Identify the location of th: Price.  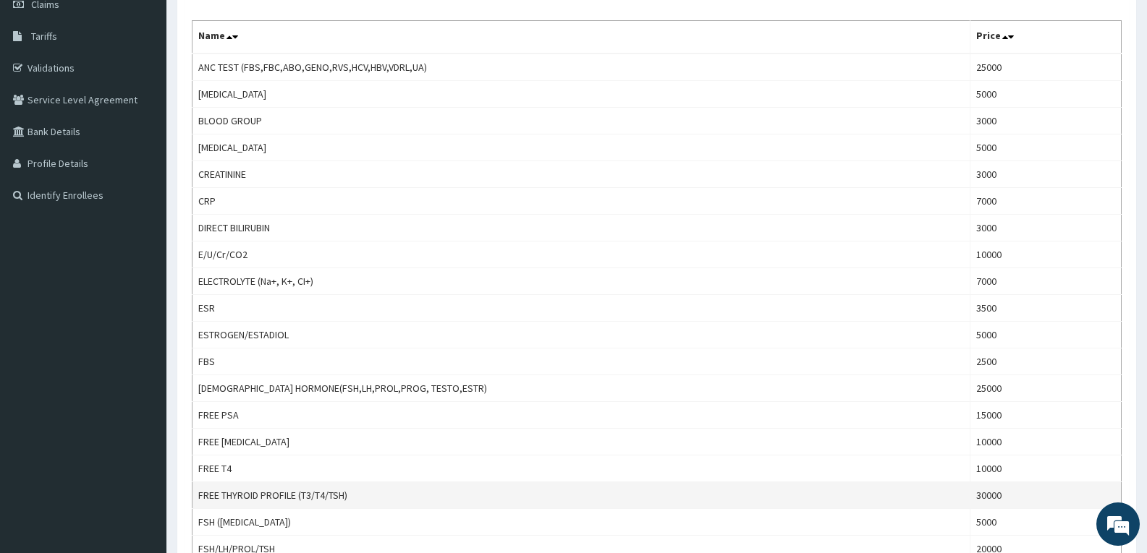
(1045, 38).